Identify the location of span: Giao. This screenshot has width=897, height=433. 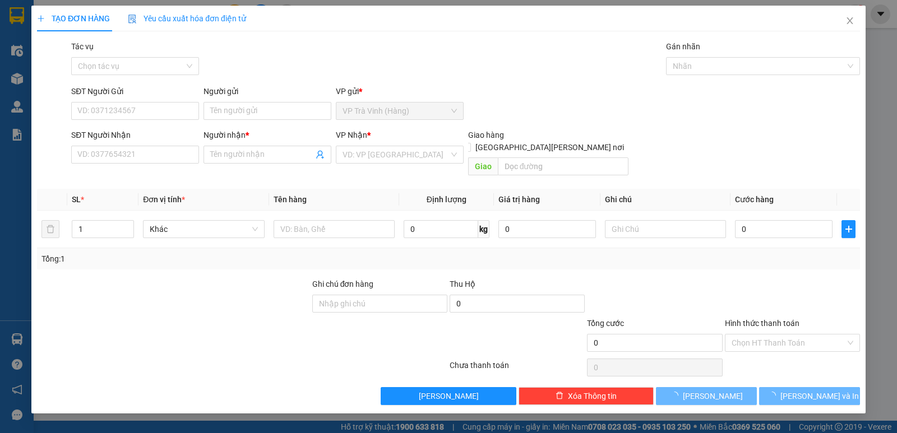
(483, 166).